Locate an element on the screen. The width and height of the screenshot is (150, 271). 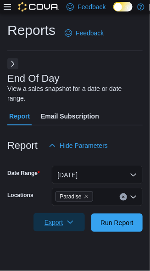
span: Export is located at coordinates (59, 223).